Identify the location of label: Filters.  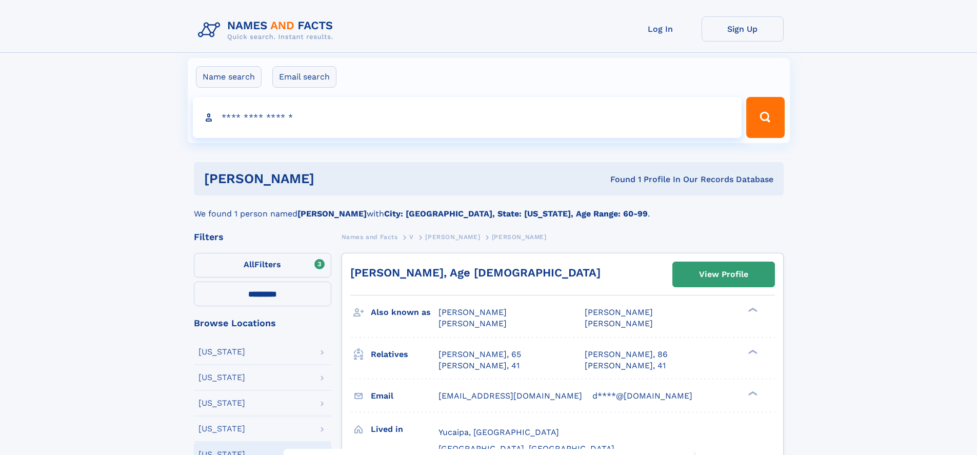
(263, 265).